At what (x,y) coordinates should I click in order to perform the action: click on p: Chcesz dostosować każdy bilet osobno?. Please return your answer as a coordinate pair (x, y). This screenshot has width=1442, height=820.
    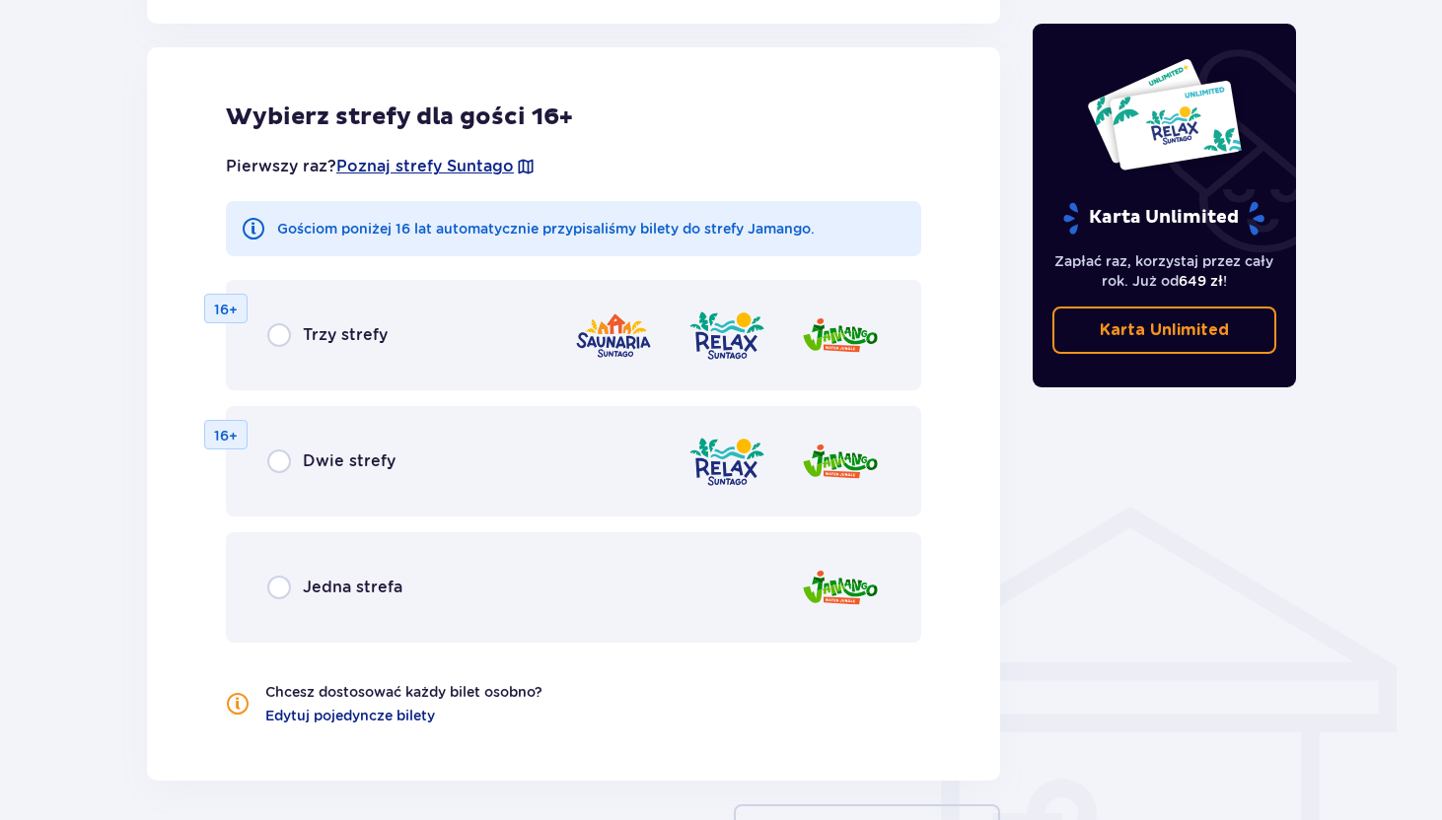
    Looking at the image, I should click on (403, 692).